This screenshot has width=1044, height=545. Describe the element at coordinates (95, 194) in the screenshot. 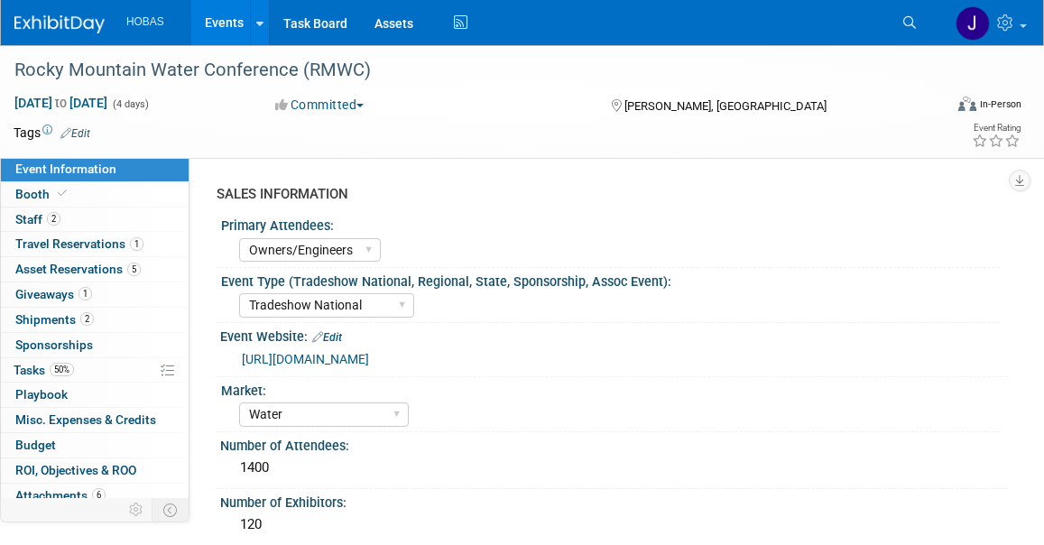

I see `a: Booth` at that location.